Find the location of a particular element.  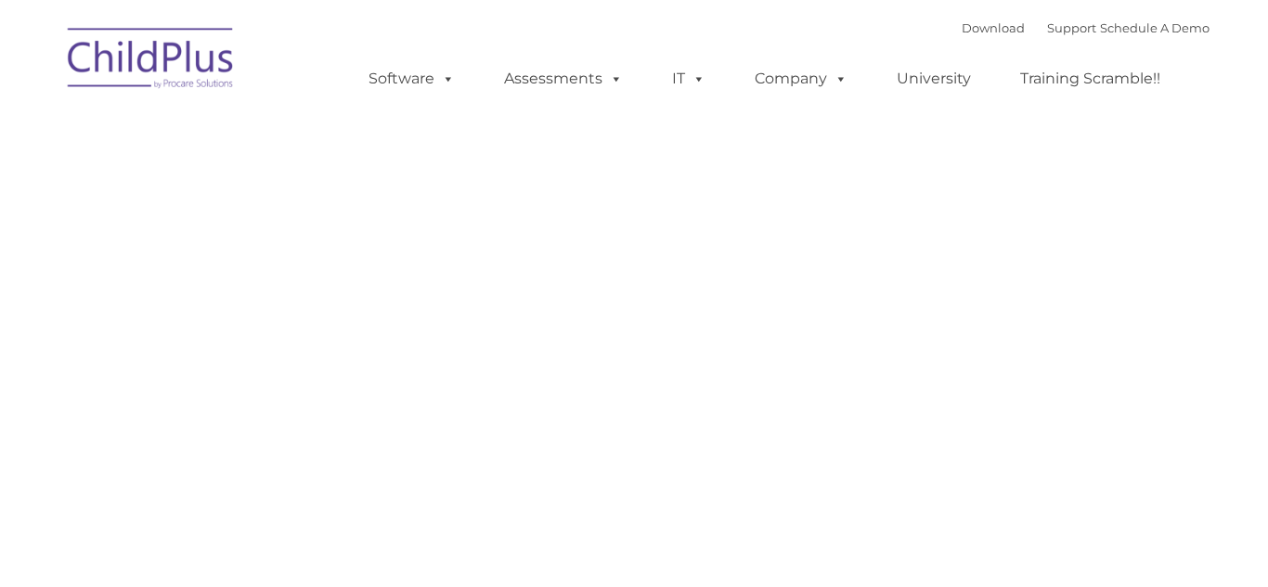

a: Company is located at coordinates (801, 79).